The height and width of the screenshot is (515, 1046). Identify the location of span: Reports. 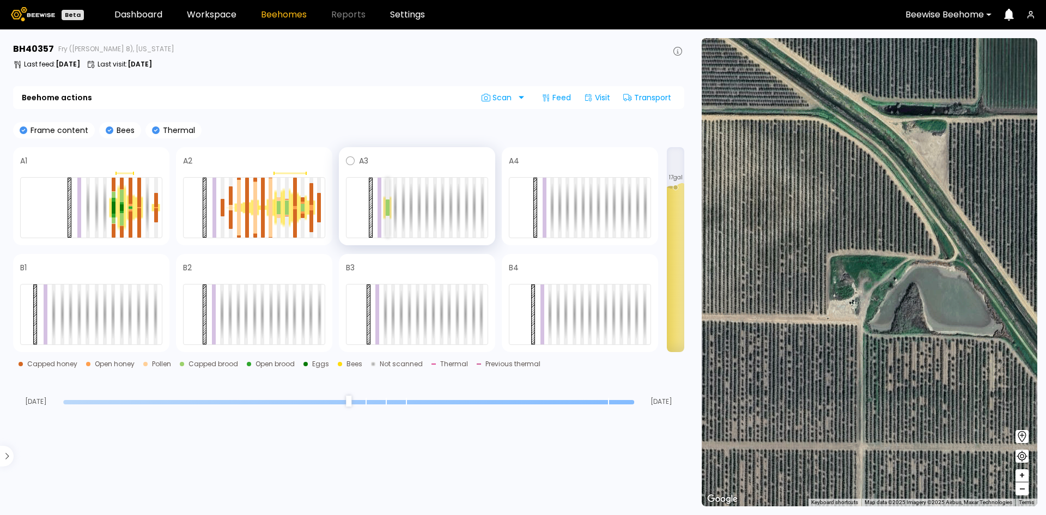
(348, 15).